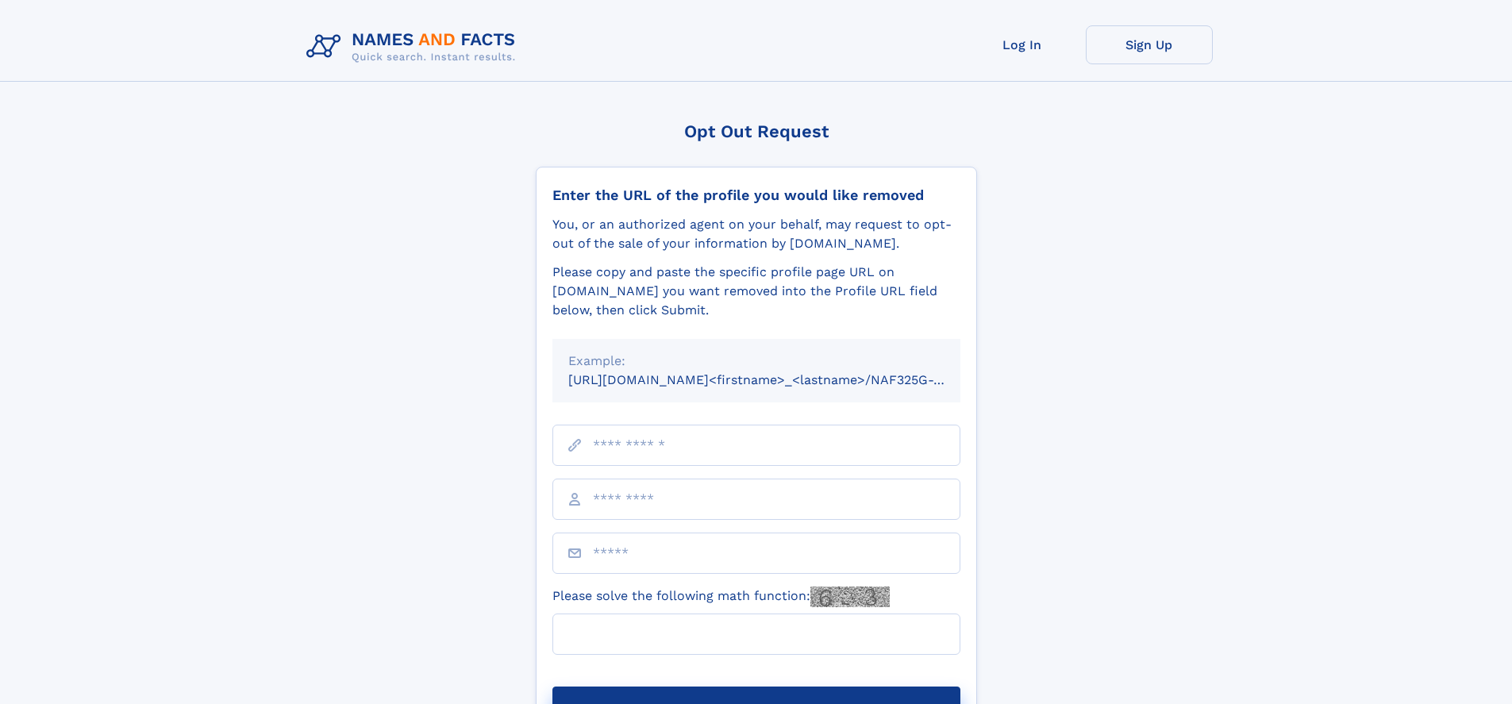 This screenshot has width=1512, height=704. Describe the element at coordinates (756, 234) in the screenshot. I see `div: You, or an authorized agent on your behalf, may request to opt-out of the sale of your informatio...` at that location.